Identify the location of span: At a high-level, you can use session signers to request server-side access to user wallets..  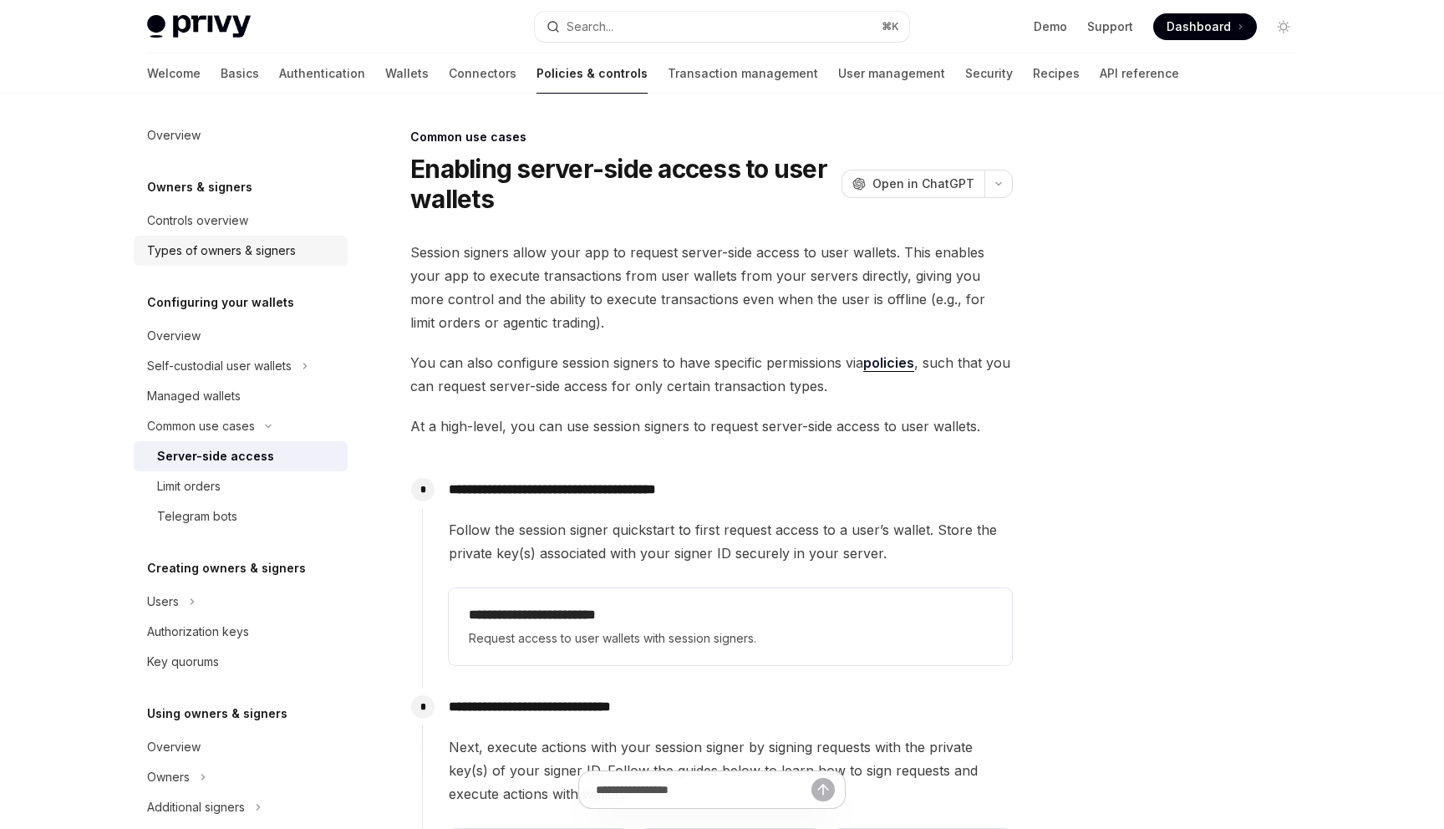
(711, 426).